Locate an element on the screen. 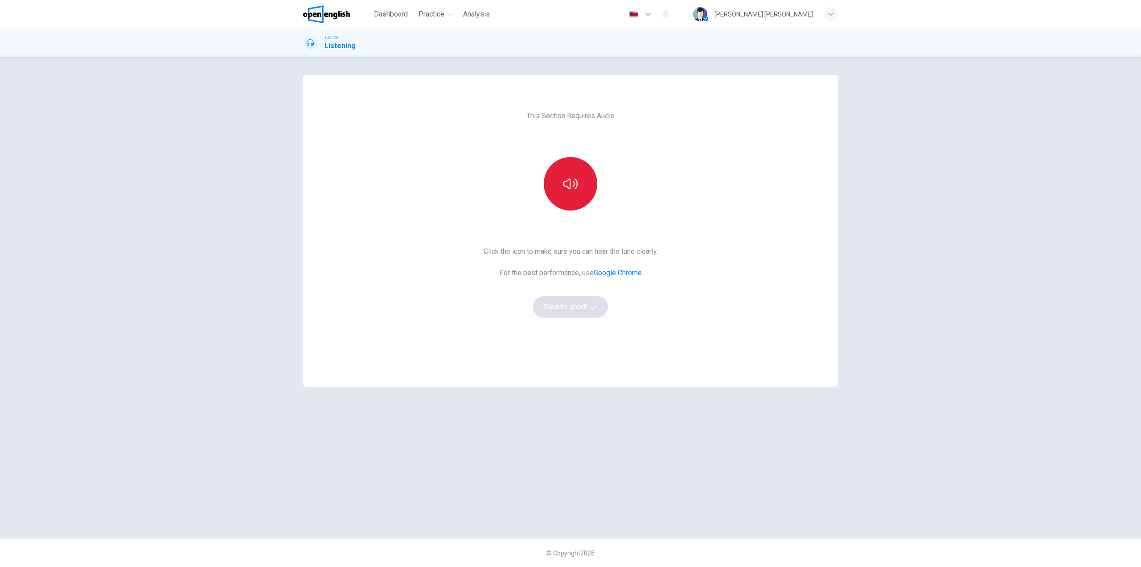 Image resolution: width=1141 pixels, height=567 pixels. a: Google Chrome is located at coordinates (618, 272).